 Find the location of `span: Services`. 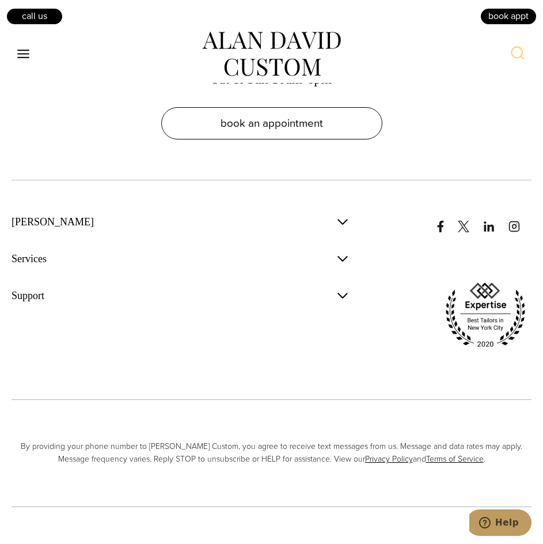

span: Services is located at coordinates (29, 259).